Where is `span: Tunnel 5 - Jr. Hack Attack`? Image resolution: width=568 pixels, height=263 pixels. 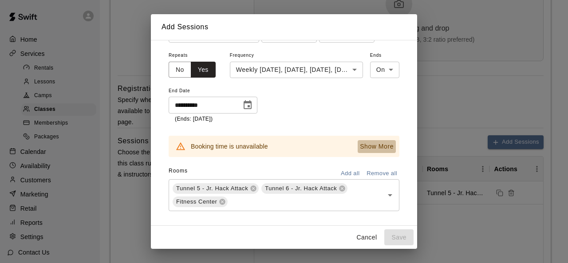 span: Tunnel 5 - Jr. Hack Attack is located at coordinates (212, 189).